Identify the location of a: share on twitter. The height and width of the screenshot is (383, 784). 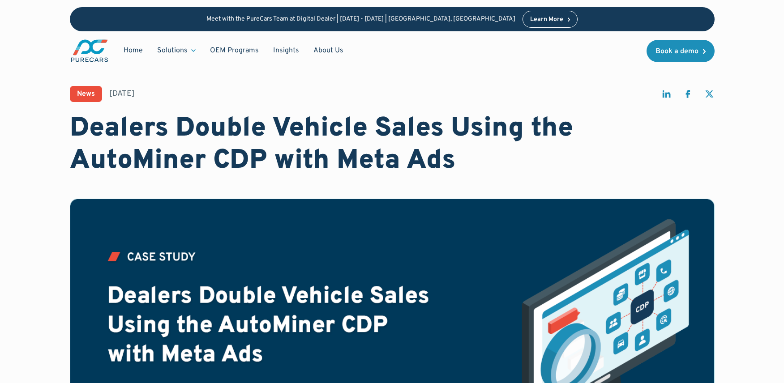
(709, 96).